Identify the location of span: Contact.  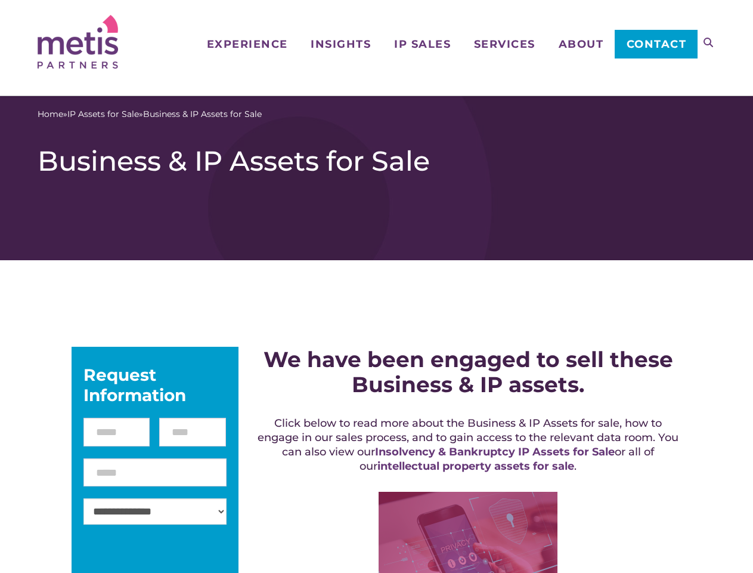
(657, 44).